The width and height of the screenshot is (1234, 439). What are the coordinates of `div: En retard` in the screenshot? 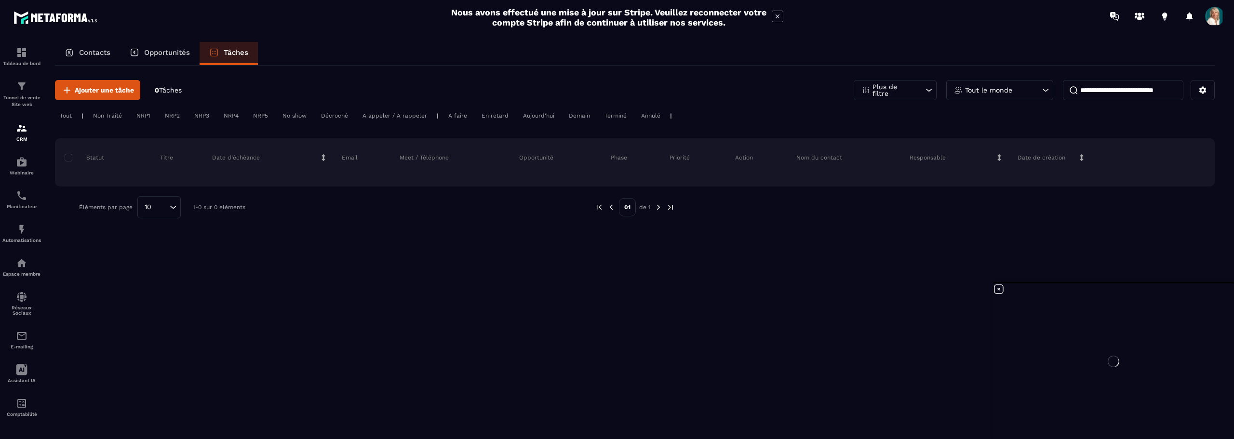 It's located at (495, 116).